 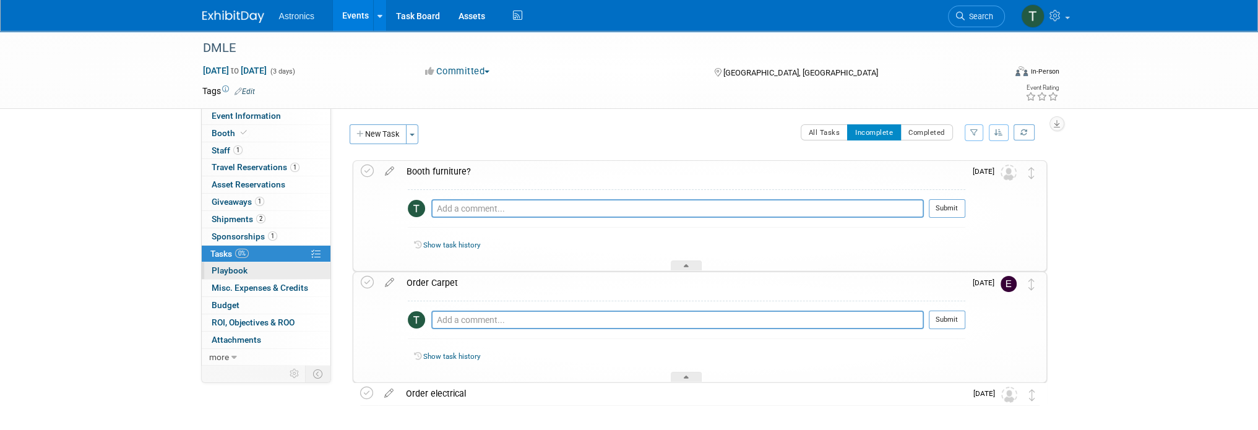 I want to click on a: Sponsorships1, so click(x=266, y=236).